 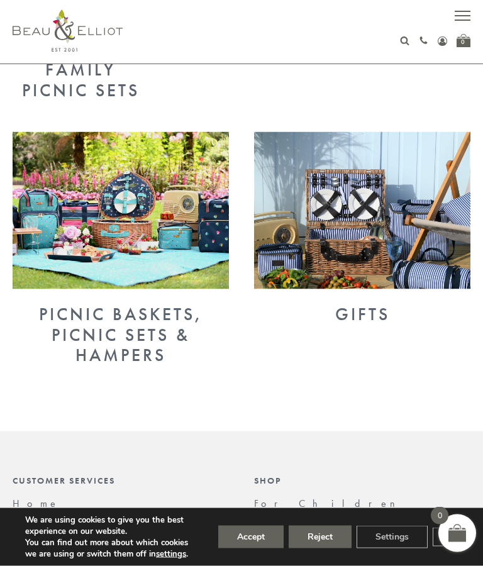 I want to click on button: Close GDPR Cookie Banner, so click(x=444, y=537).